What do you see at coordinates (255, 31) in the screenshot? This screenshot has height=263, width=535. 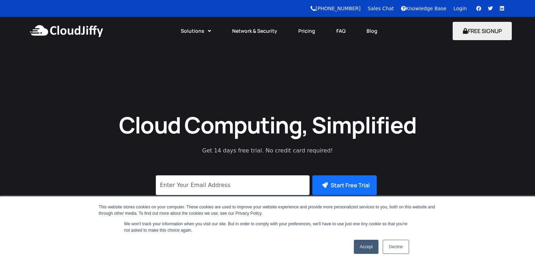 I see `a: Network & Security` at bounding box center [255, 31].